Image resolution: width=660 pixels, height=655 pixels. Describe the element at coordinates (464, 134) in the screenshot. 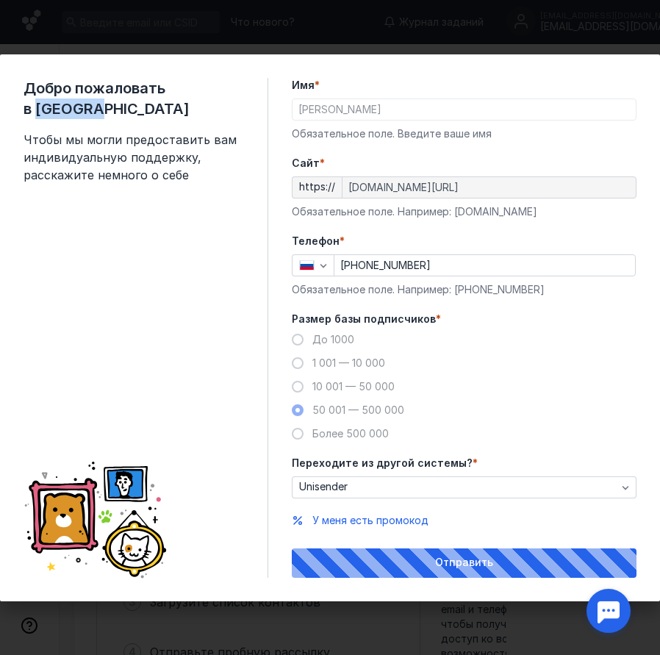

I see `div: Обязательное поле. Введите ваше имя` at that location.